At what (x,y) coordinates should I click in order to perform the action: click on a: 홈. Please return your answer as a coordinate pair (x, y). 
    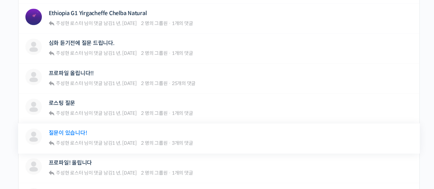
    Looking at the image, I should click on (24, 141).